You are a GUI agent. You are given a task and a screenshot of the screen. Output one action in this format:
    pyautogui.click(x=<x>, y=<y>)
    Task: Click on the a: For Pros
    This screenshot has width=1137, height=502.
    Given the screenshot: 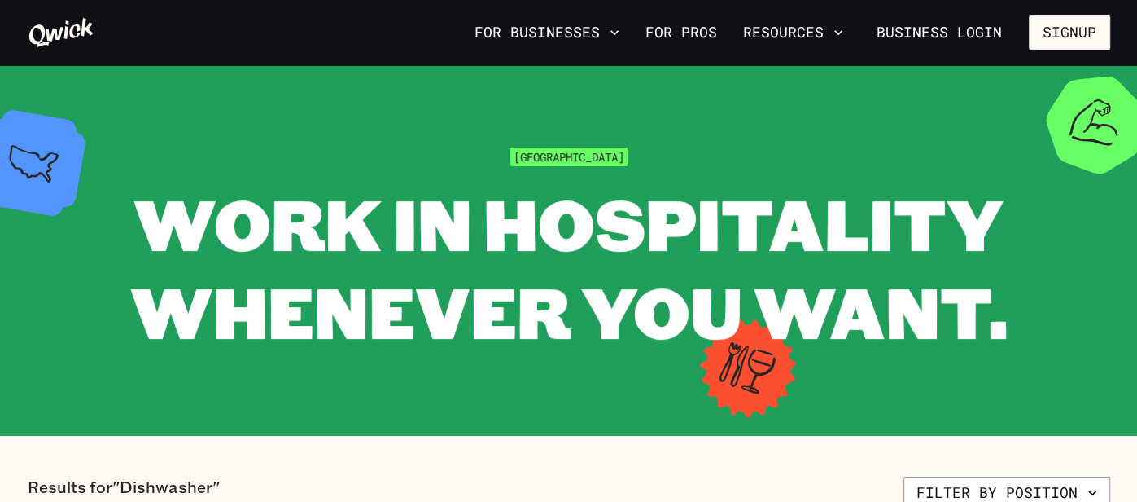 What is the action you would take?
    pyautogui.click(x=681, y=33)
    